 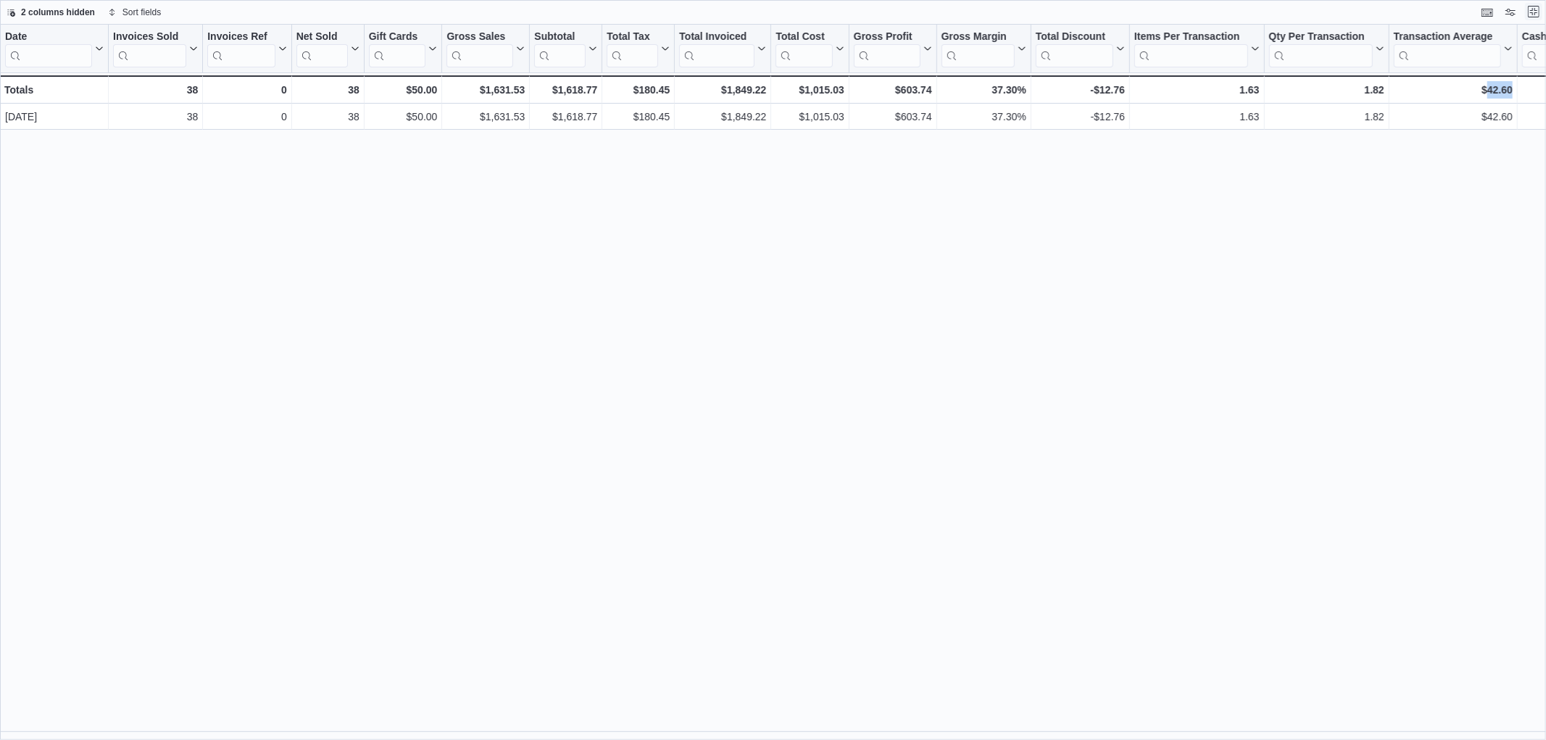 I want to click on button: Qty Per Transaction, so click(x=1326, y=49).